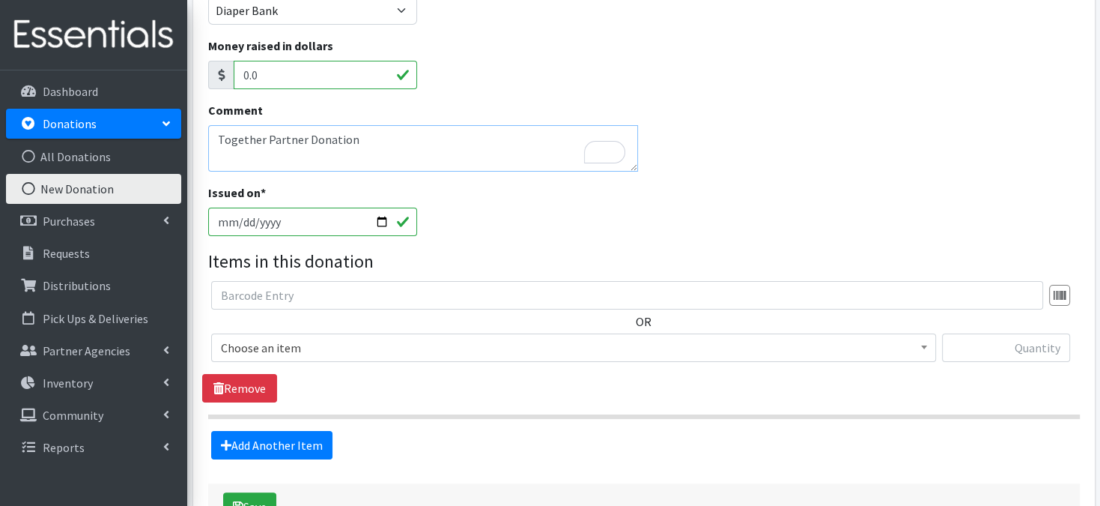 The image size is (1100, 506). Describe the element at coordinates (272, 445) in the screenshot. I see `a: Add Another Item` at that location.